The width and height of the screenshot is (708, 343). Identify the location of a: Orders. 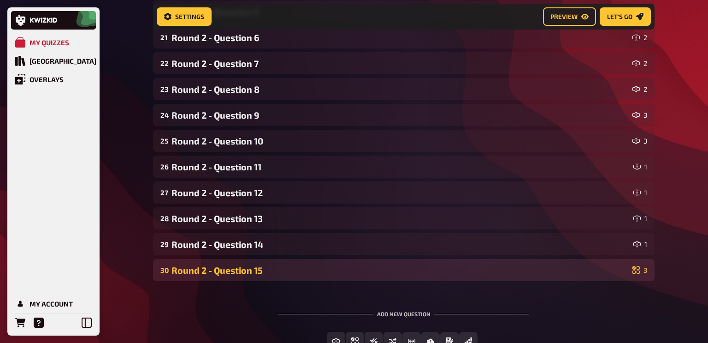
(20, 322).